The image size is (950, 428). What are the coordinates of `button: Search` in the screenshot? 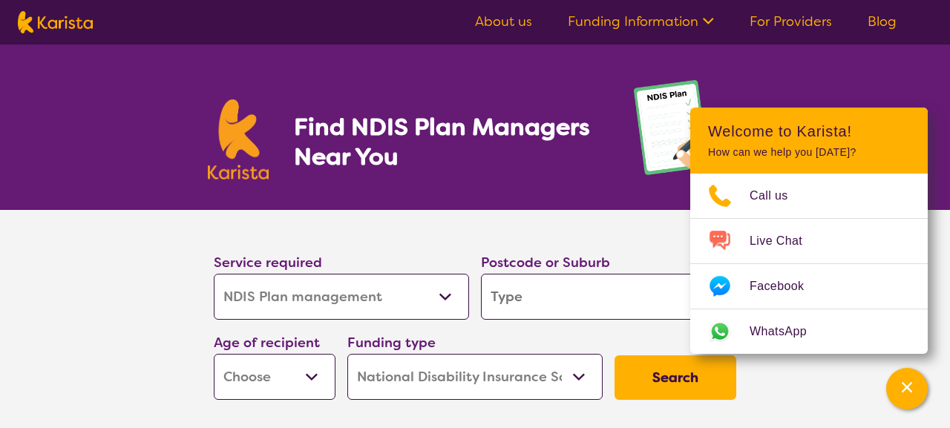 It's located at (675, 378).